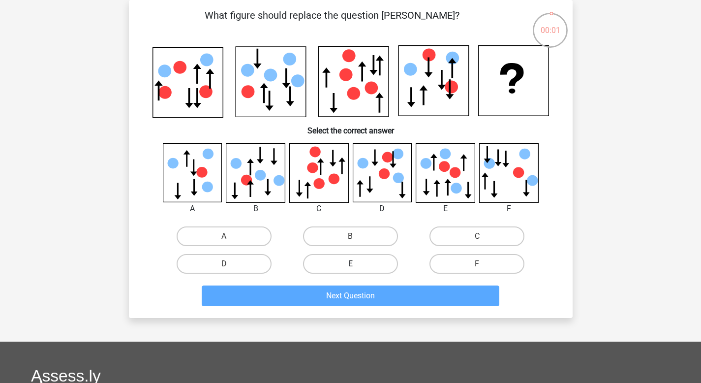 This screenshot has height=383, width=701. What do you see at coordinates (550, 24) in the screenshot?
I see `div: 00:01` at bounding box center [550, 24].